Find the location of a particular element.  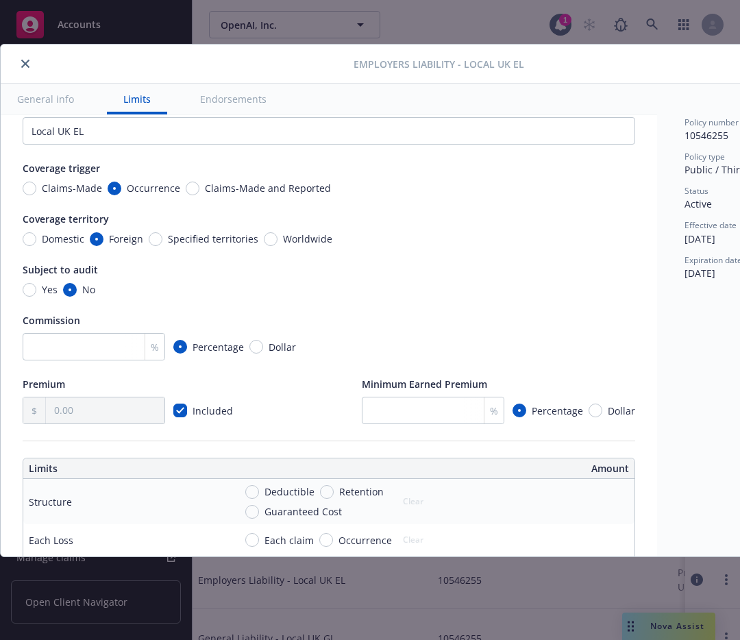

button: Limits is located at coordinates (137, 99).